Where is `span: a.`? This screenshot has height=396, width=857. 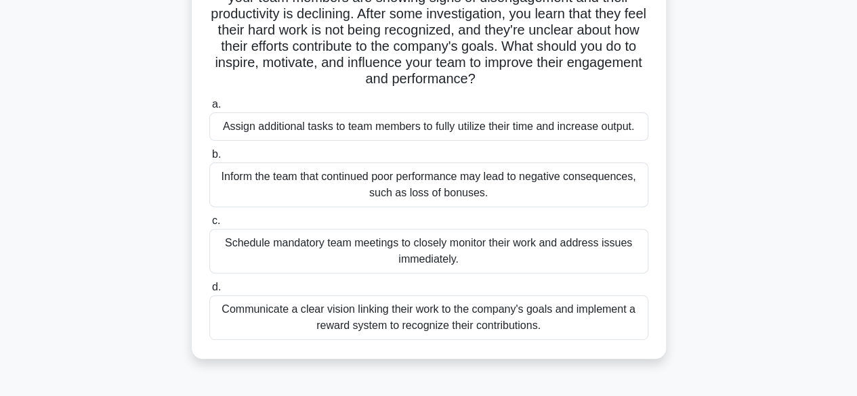
span: a. is located at coordinates (216, 104).